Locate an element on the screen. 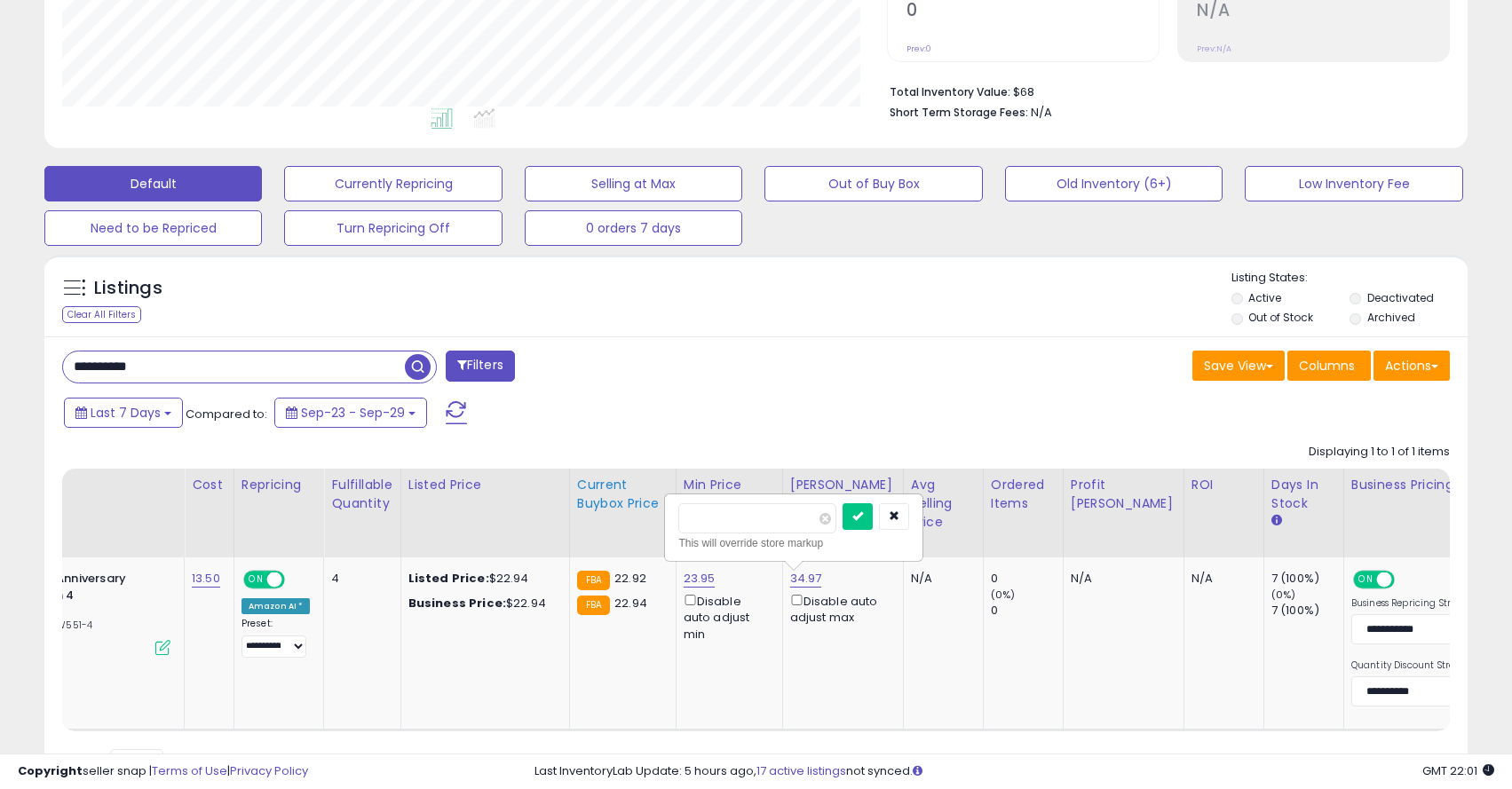 The image size is (1512, 789). span: N/A is located at coordinates (1042, 112).